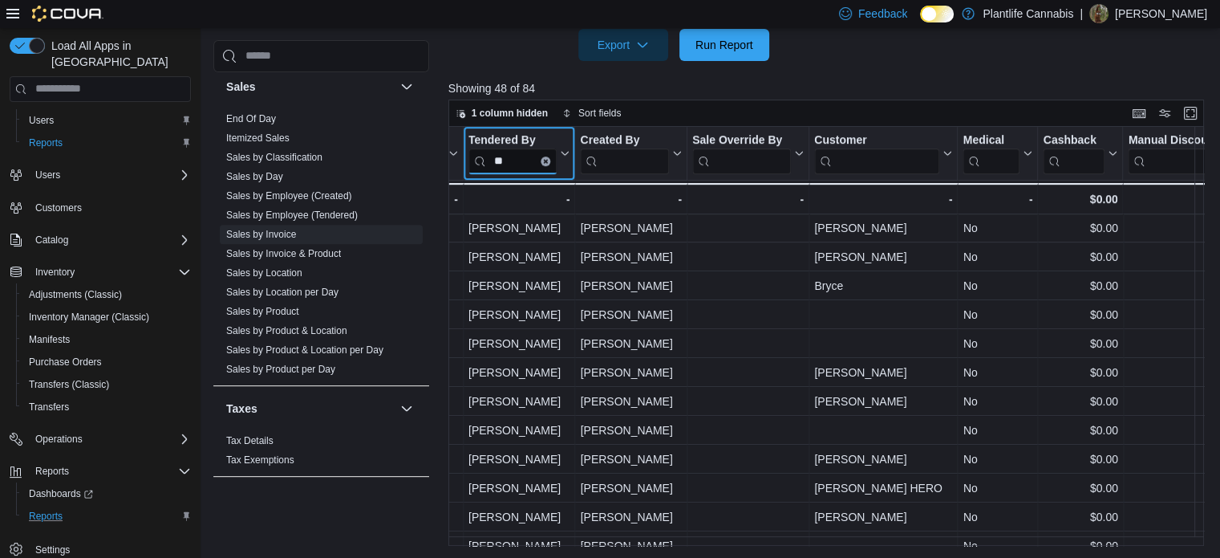  What do you see at coordinates (49, 407) in the screenshot?
I see `span: Transfers` at bounding box center [49, 407].